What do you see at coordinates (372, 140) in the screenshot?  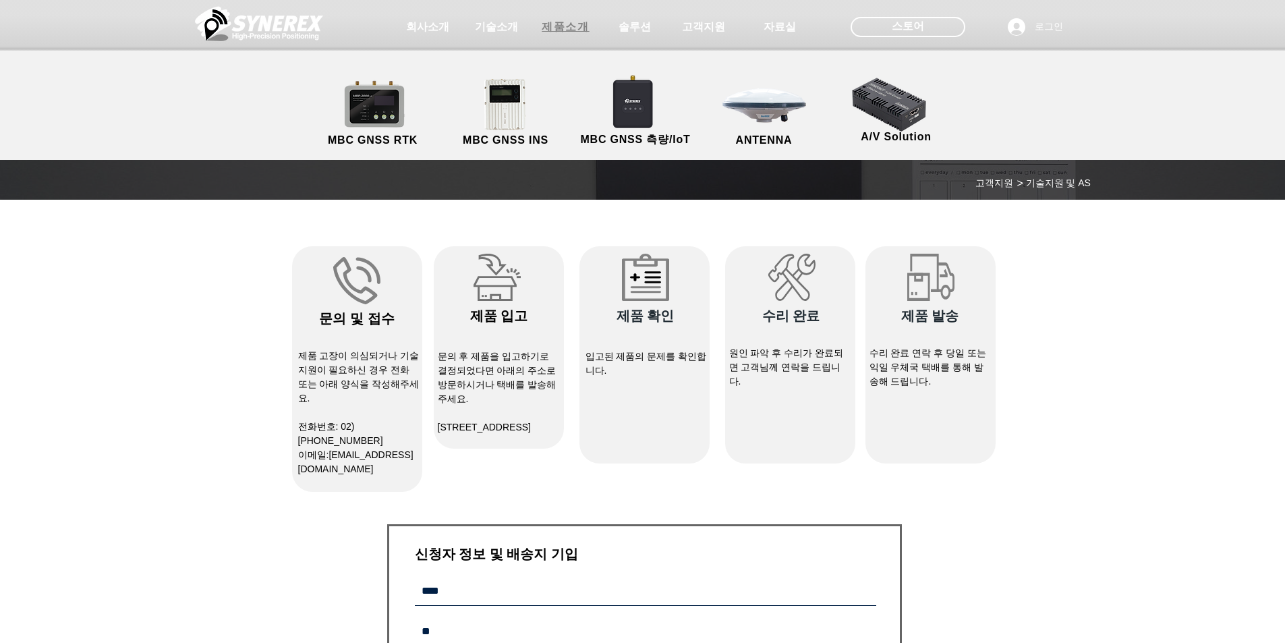 I see `span: MBC GNSS RTK` at bounding box center [372, 140].